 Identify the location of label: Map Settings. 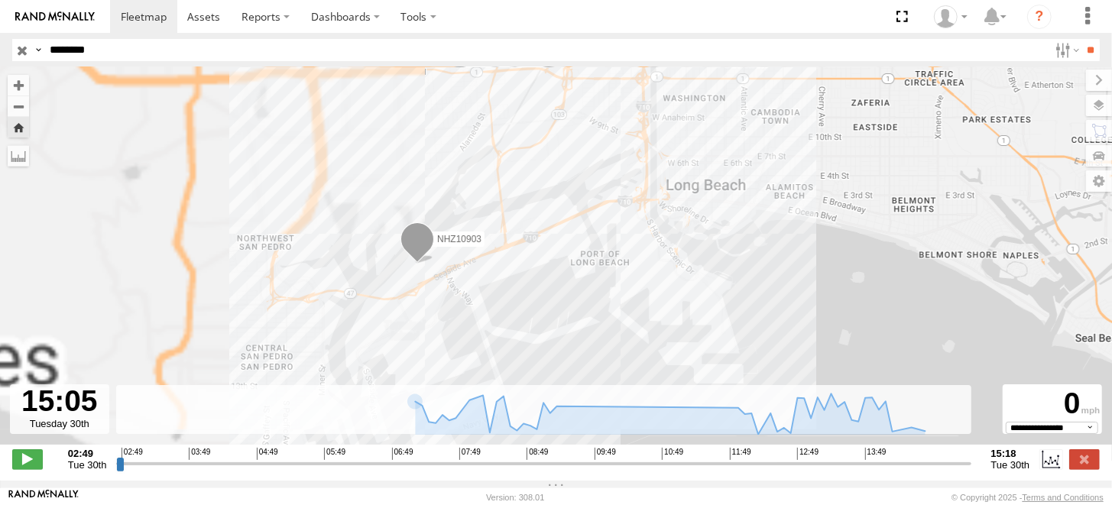
(1099, 181).